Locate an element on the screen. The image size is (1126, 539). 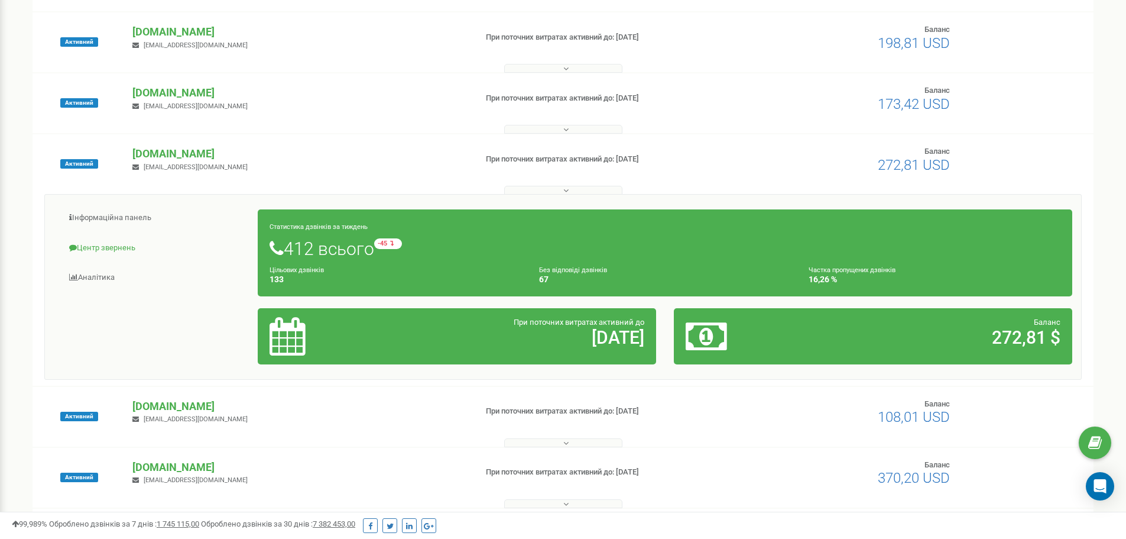
small: Без відповіді дзвінків is located at coordinates (573, 270).